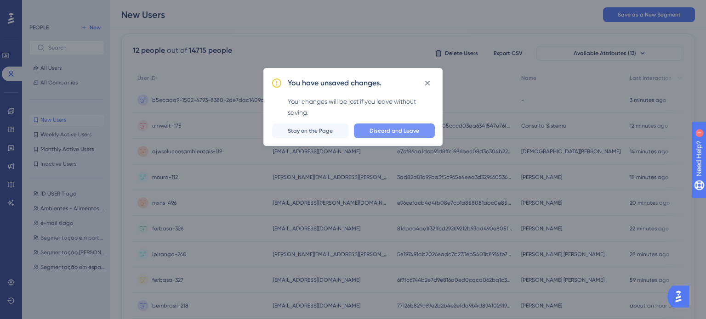 The height and width of the screenshot is (319, 706). Describe the element at coordinates (65, 8) in the screenshot. I see `div: 1` at that location.